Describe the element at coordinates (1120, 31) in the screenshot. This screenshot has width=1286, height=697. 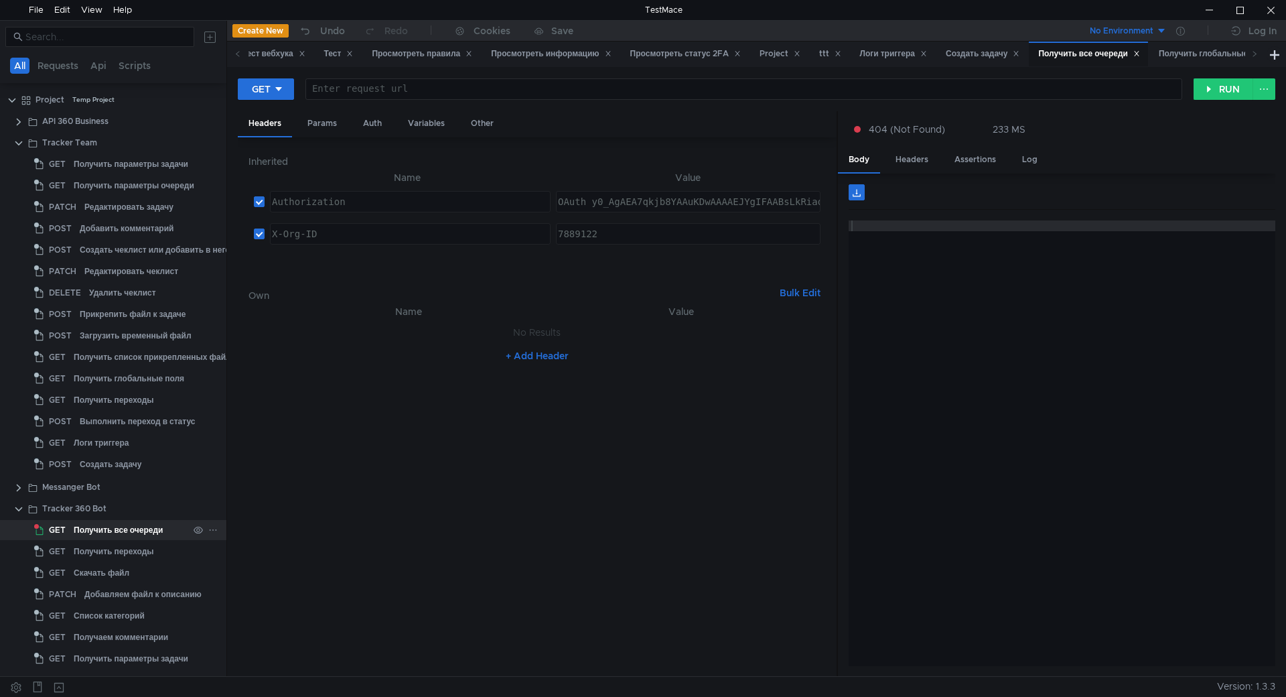
I see `button: No Environment` at that location.